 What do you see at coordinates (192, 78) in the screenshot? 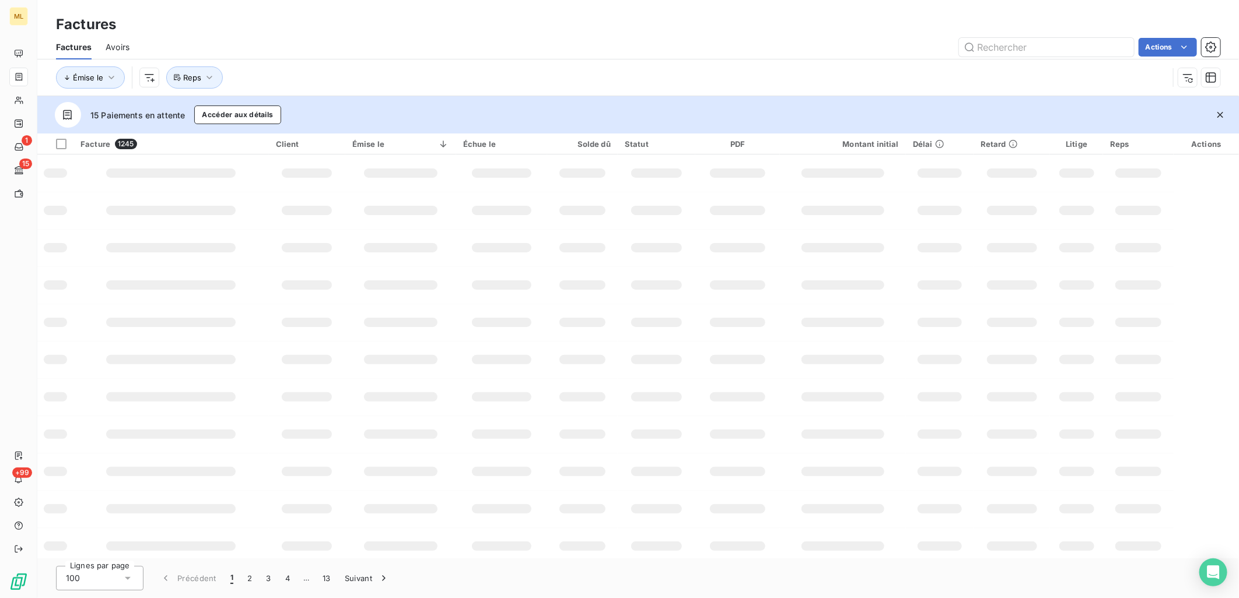
I see `span: Reps` at bounding box center [192, 78].